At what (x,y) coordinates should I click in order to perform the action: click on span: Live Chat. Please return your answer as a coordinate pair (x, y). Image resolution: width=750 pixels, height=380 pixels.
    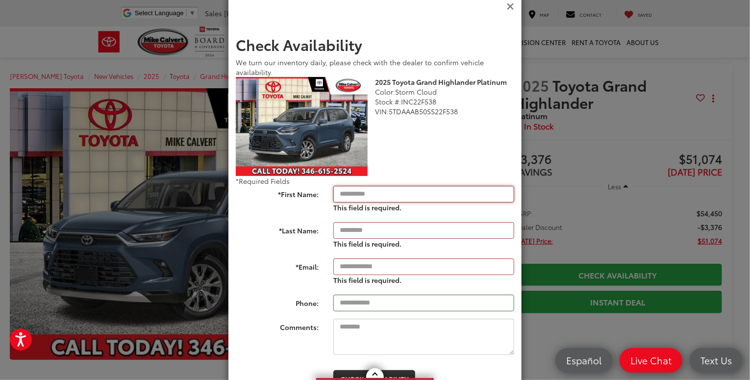
    Looking at the image, I should click on (651, 360).